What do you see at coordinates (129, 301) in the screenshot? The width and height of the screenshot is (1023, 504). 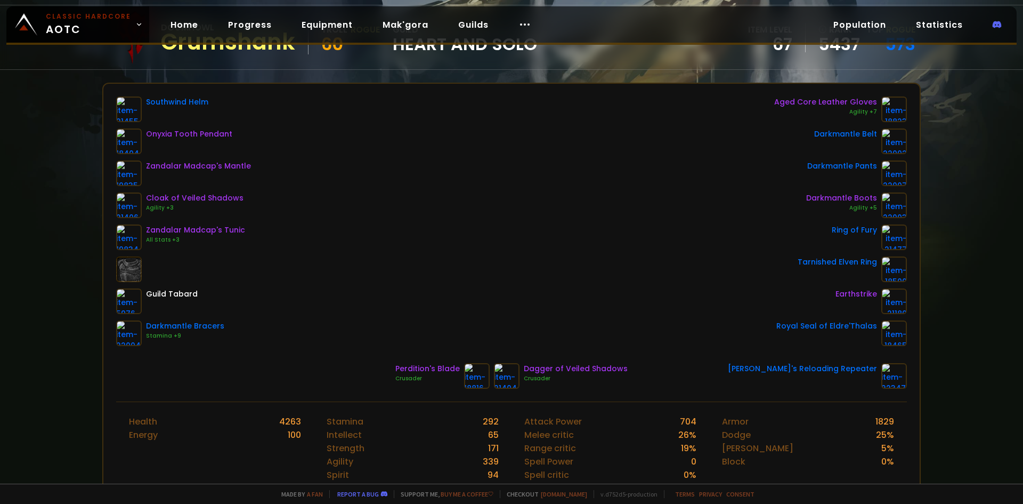 I see `img: item-5976` at bounding box center [129, 301].